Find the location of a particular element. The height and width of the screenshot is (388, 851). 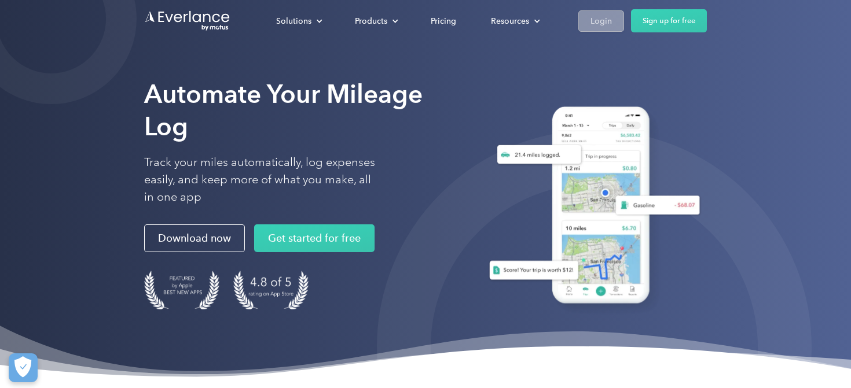

a: Pricing is located at coordinates (443, 21).